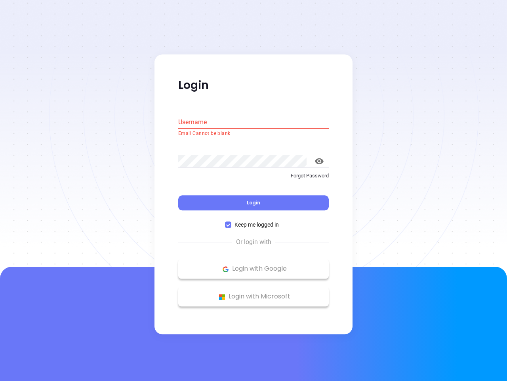 This screenshot has width=507, height=381. Describe the element at coordinates (254, 269) in the screenshot. I see `p: Login with Google` at that location.